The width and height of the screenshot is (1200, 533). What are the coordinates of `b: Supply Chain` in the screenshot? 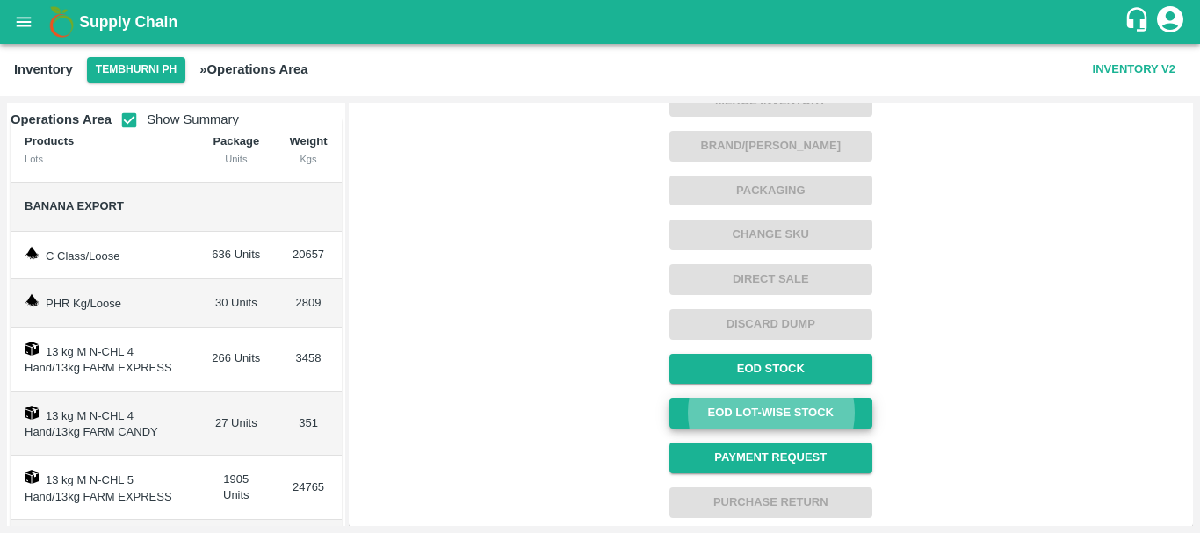 It's located at (128, 22).